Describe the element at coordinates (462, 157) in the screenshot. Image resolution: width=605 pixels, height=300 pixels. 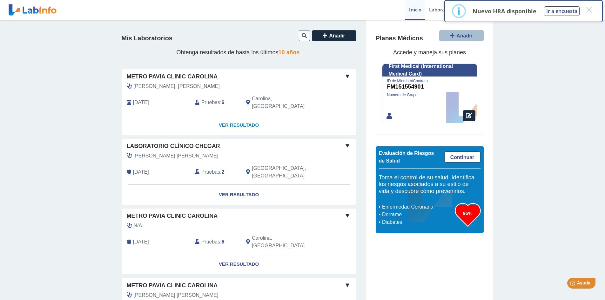
I see `a: Continuar` at that location.